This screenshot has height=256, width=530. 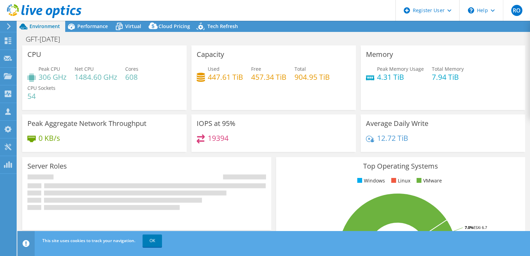 What do you see at coordinates (213, 69) in the screenshot?
I see `span: Used` at bounding box center [213, 69].